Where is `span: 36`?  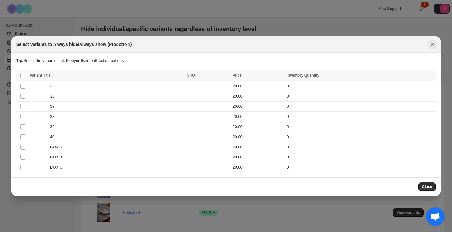 span: 36 is located at coordinates (54, 96).